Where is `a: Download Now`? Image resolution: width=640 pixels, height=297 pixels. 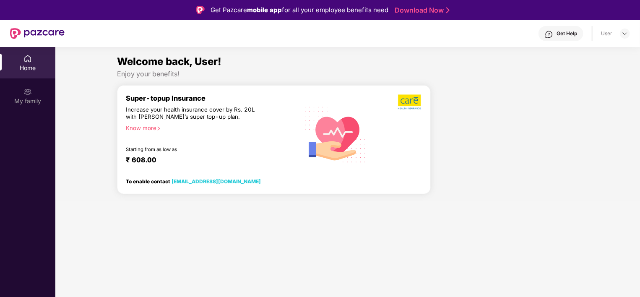 a: Download Now is located at coordinates (421, 10).